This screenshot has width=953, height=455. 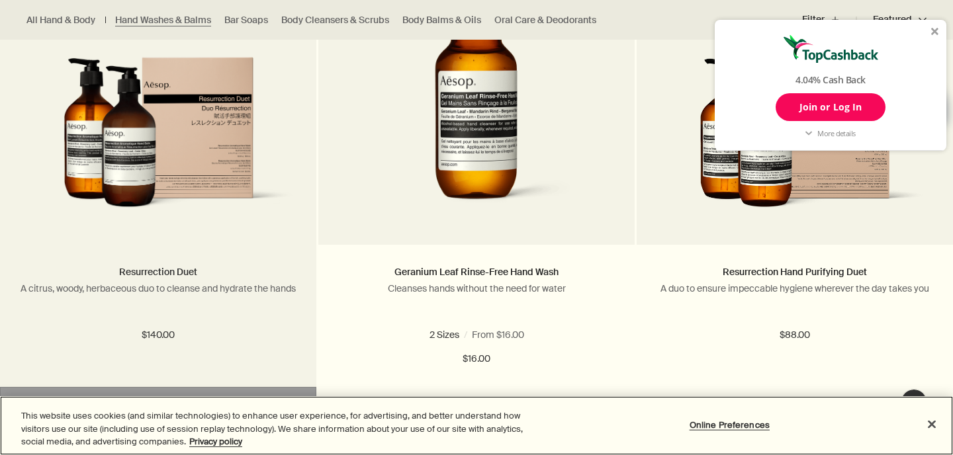 What do you see at coordinates (511, 335) in the screenshot?
I see `span: 16.9 fl oz` at bounding box center [511, 335].